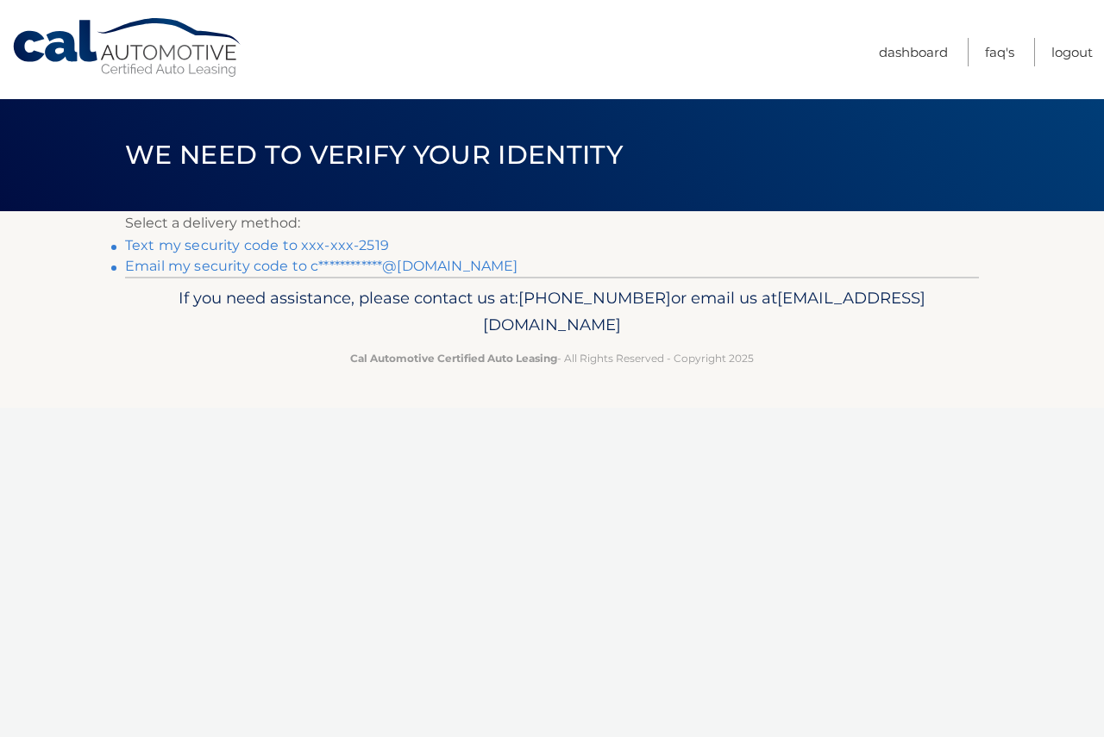 This screenshot has width=1104, height=737. Describe the element at coordinates (373, 154) in the screenshot. I see `span: We need to verify your identity` at that location.